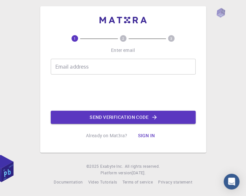 This screenshot has height=196, width=246. What do you see at coordinates (68, 183) in the screenshot?
I see `a: Documentation` at bounding box center [68, 183].